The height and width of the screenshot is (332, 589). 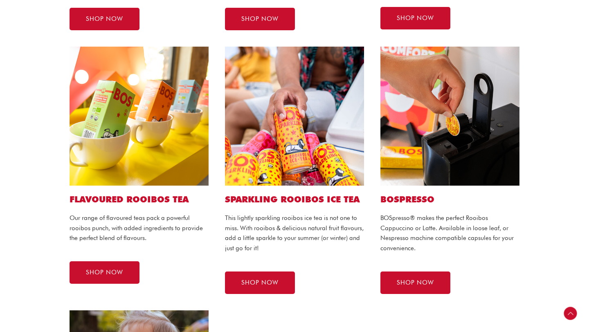 What do you see at coordinates (139, 228) in the screenshot?
I see `p: Our range of flavoured teas pack a powerful rooibos punch, with added ingredients to provide the ...` at bounding box center [139, 228].